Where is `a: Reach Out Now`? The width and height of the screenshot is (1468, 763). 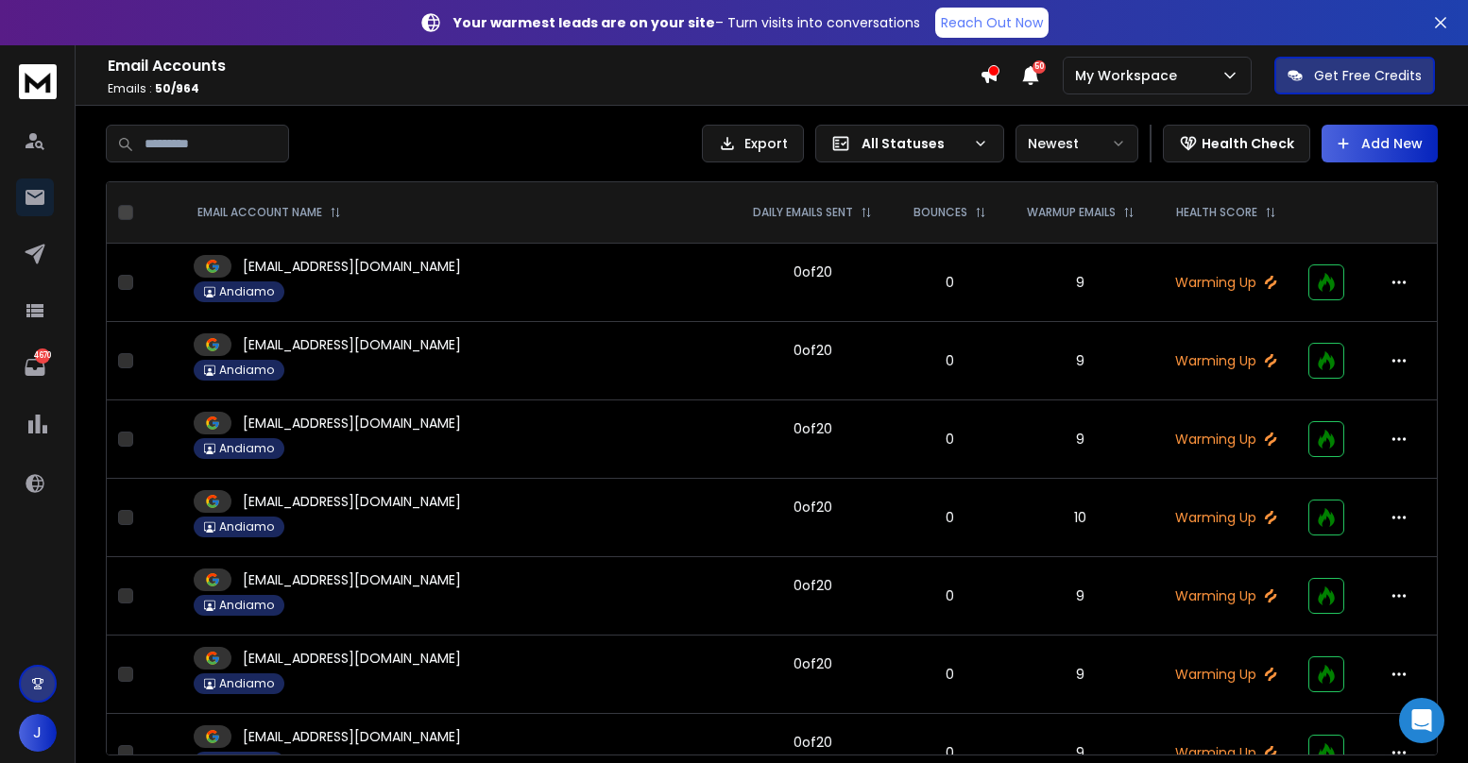
a: Reach Out Now is located at coordinates (992, 23).